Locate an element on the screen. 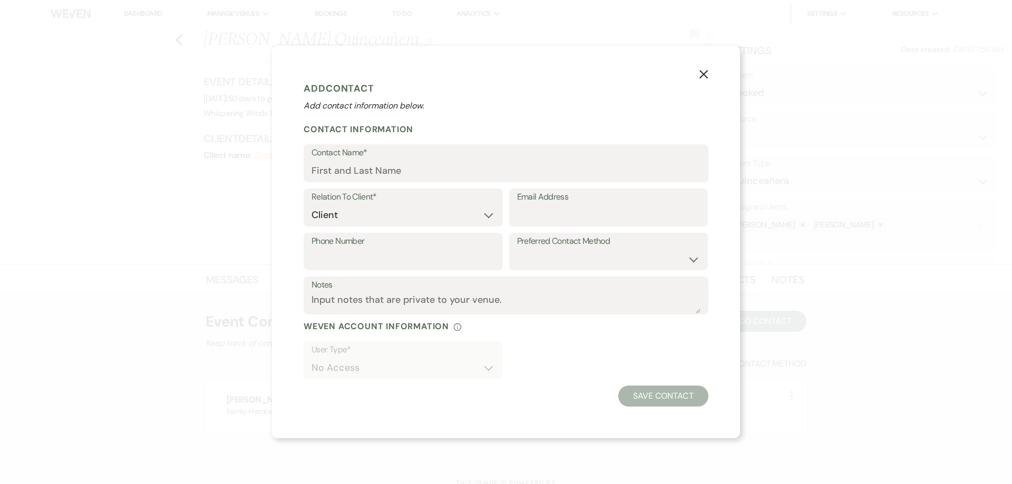  p: Add contact information below. is located at coordinates (506, 106).